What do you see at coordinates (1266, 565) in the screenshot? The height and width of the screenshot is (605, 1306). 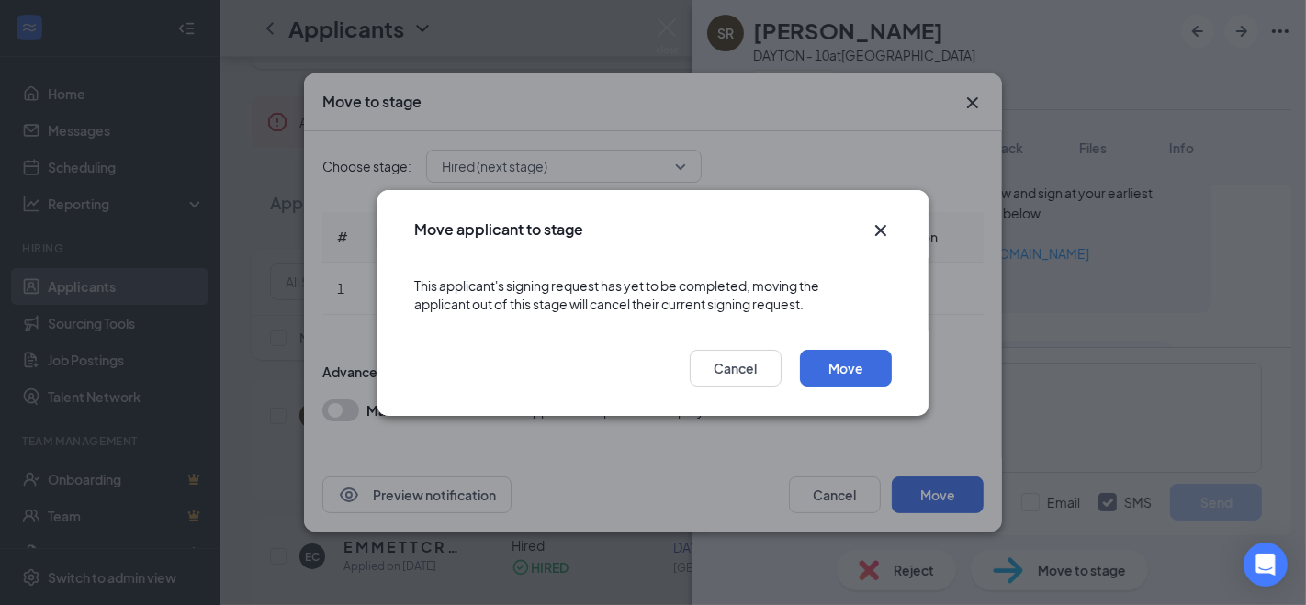 I see `div: Open Intercom Messenger` at bounding box center [1266, 565].